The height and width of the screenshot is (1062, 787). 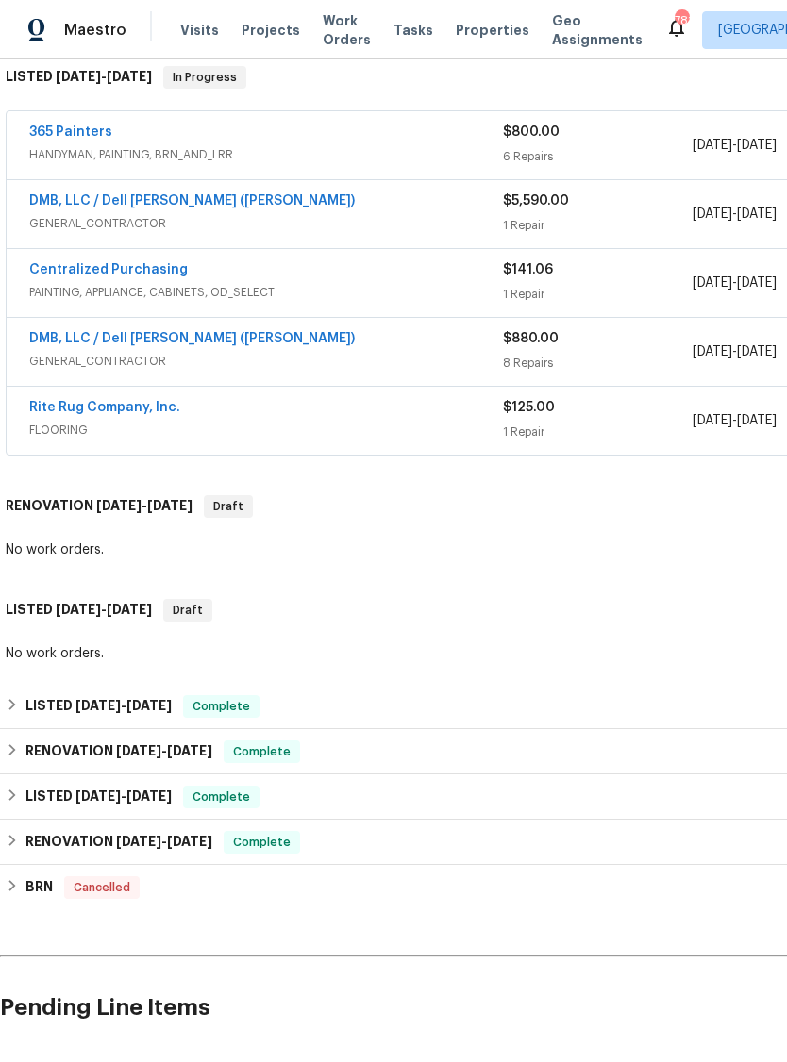 What do you see at coordinates (528, 407) in the screenshot?
I see `span: $125.00` at bounding box center [528, 407].